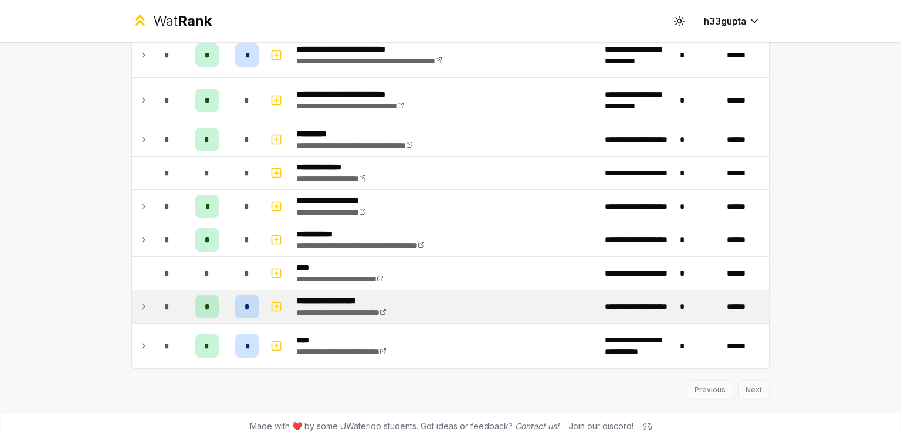  Describe the element at coordinates (182, 21) in the screenshot. I see `div: Wat` at that location.